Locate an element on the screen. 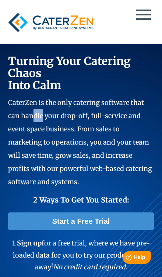 Image resolution: width=162 pixels, height=277 pixels. span: CaterZen is the only catering software that can handle your drop-off, full-service and event spac... is located at coordinates (80, 142).